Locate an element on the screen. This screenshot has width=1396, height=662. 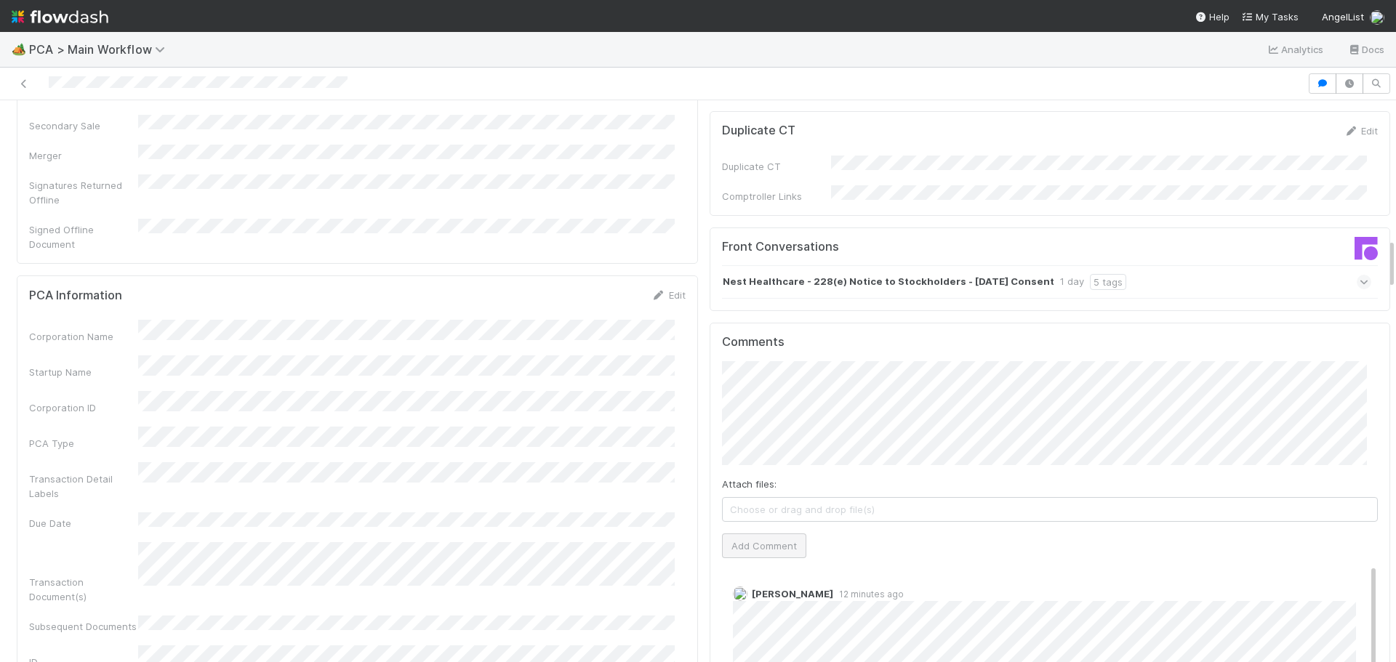
div: Corporation ID is located at coordinates (84, 408).